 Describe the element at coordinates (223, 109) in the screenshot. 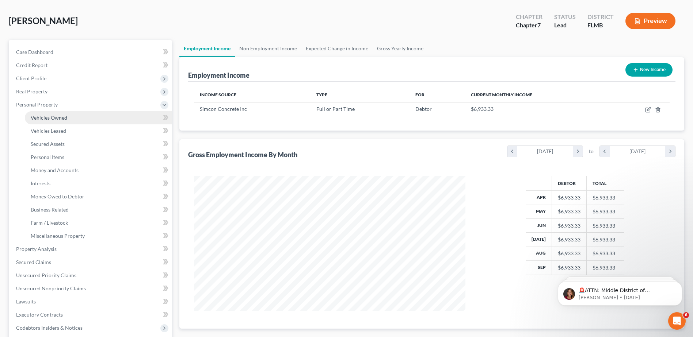

I see `span: Simcon Concrete Inc` at that location.